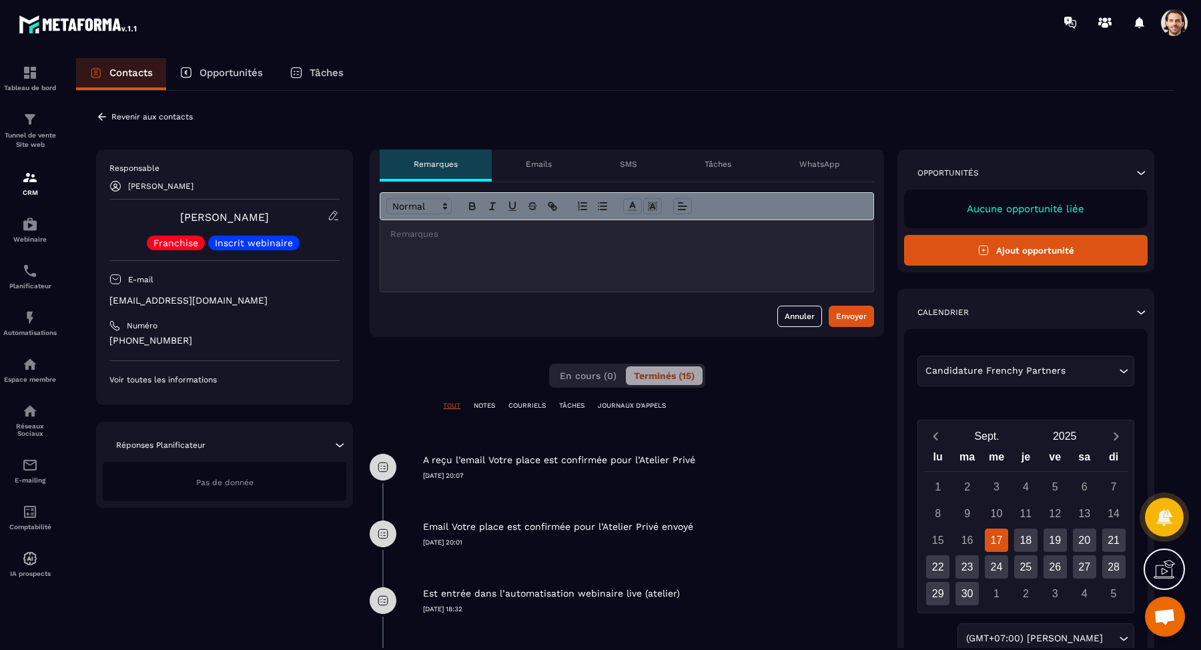  I want to click on p: Voir toutes les informations, so click(224, 380).